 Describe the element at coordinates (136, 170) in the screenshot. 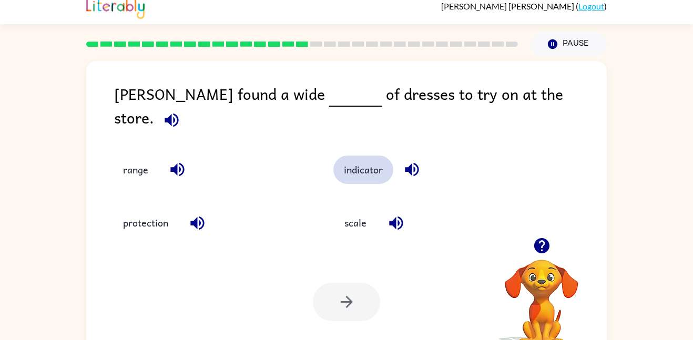

I see `button: range` at that location.